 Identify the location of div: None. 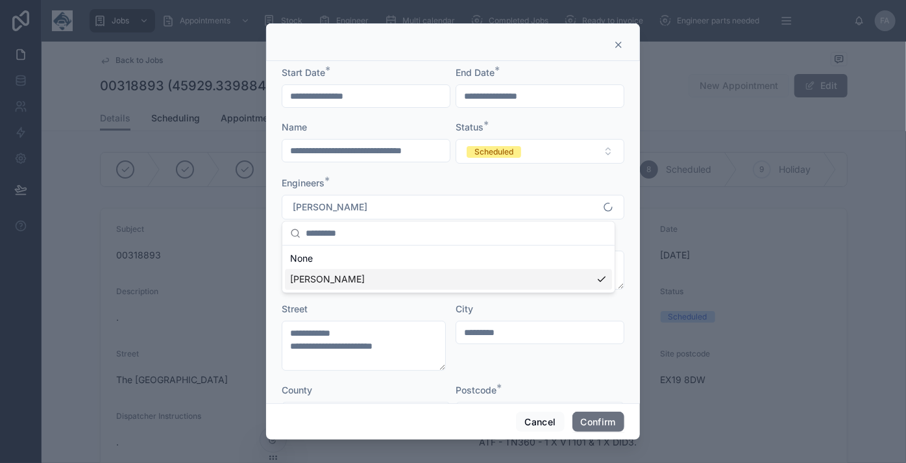
(449, 258).